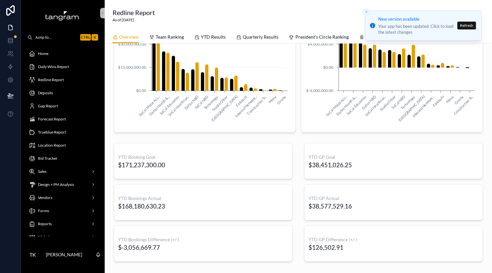 The height and width of the screenshot is (273, 492). What do you see at coordinates (203, 239) in the screenshot?
I see `h3: YTD Bookings Difference (+/-)` at bounding box center [203, 239].